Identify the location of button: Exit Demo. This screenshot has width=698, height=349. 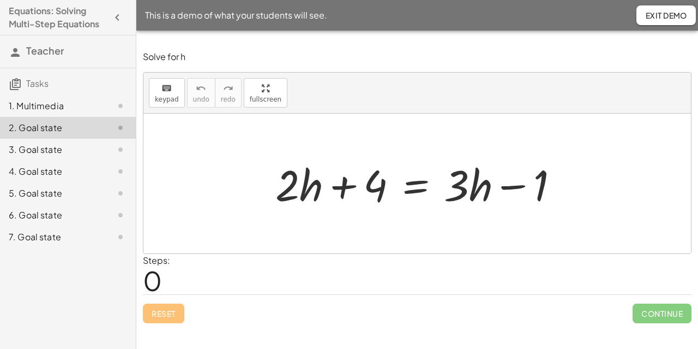
(666, 15).